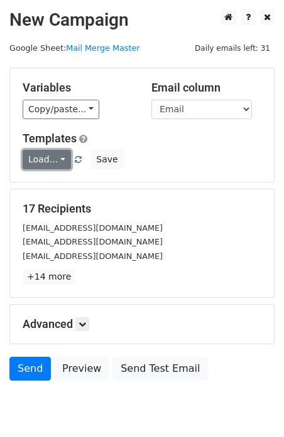 The image size is (284, 437). I want to click on a: Copy/paste..., so click(61, 109).